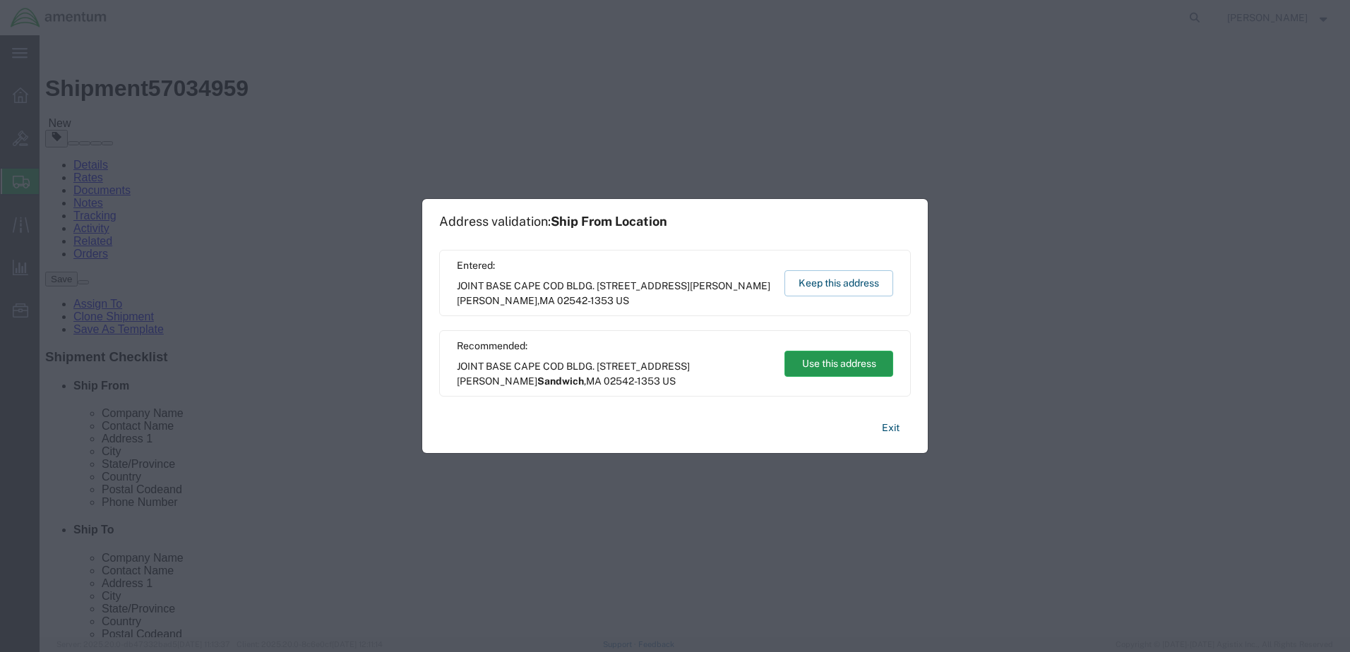 The image size is (1350, 652). What do you see at coordinates (609, 221) in the screenshot?
I see `span: Ship From Location` at bounding box center [609, 221].